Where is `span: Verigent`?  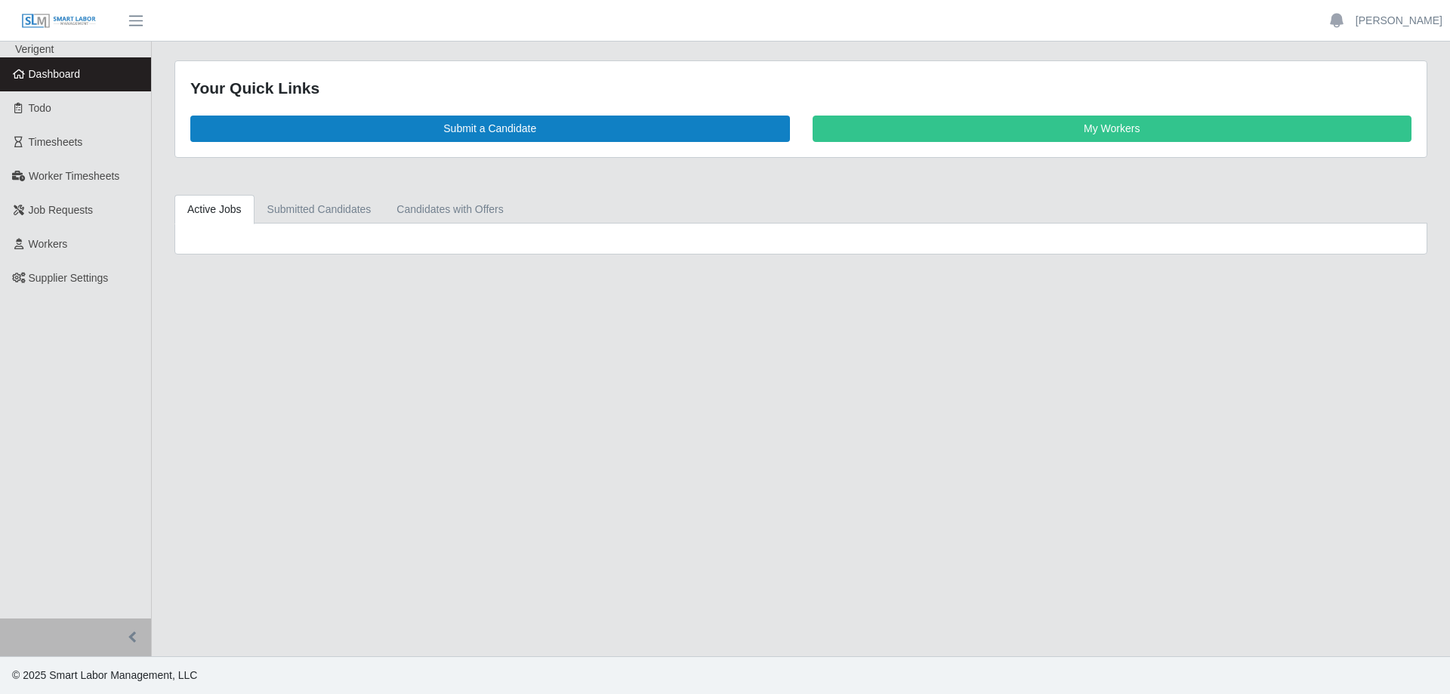 span: Verigent is located at coordinates (34, 49).